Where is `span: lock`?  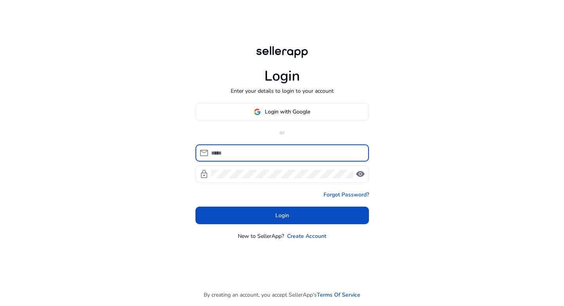 span: lock is located at coordinates (204, 174).